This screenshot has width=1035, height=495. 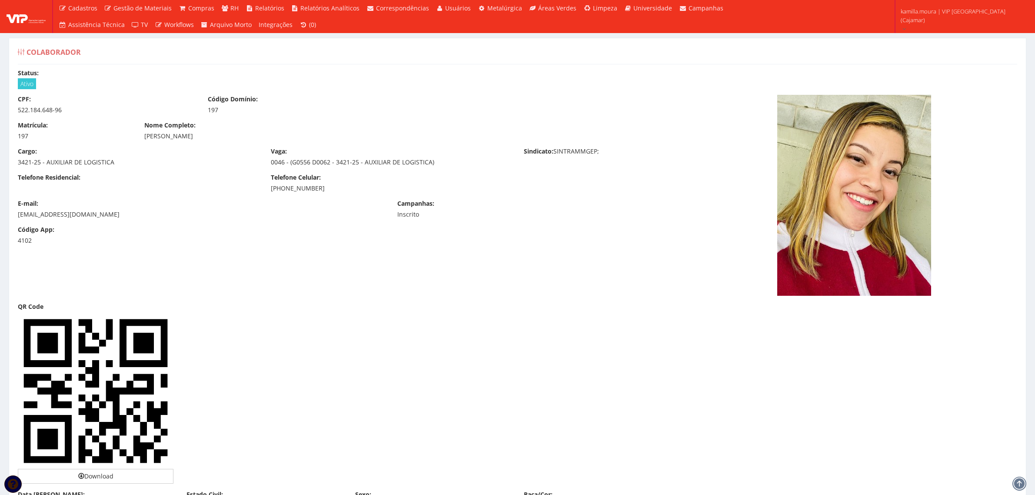 I want to click on span: Relatórios Analíticos, so click(x=330, y=8).